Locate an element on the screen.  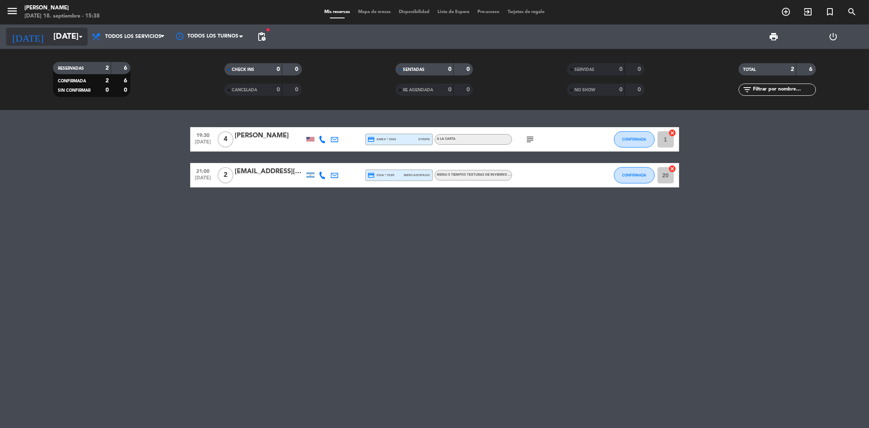
span: Tarjetas de regalo is located at coordinates (526, 12).